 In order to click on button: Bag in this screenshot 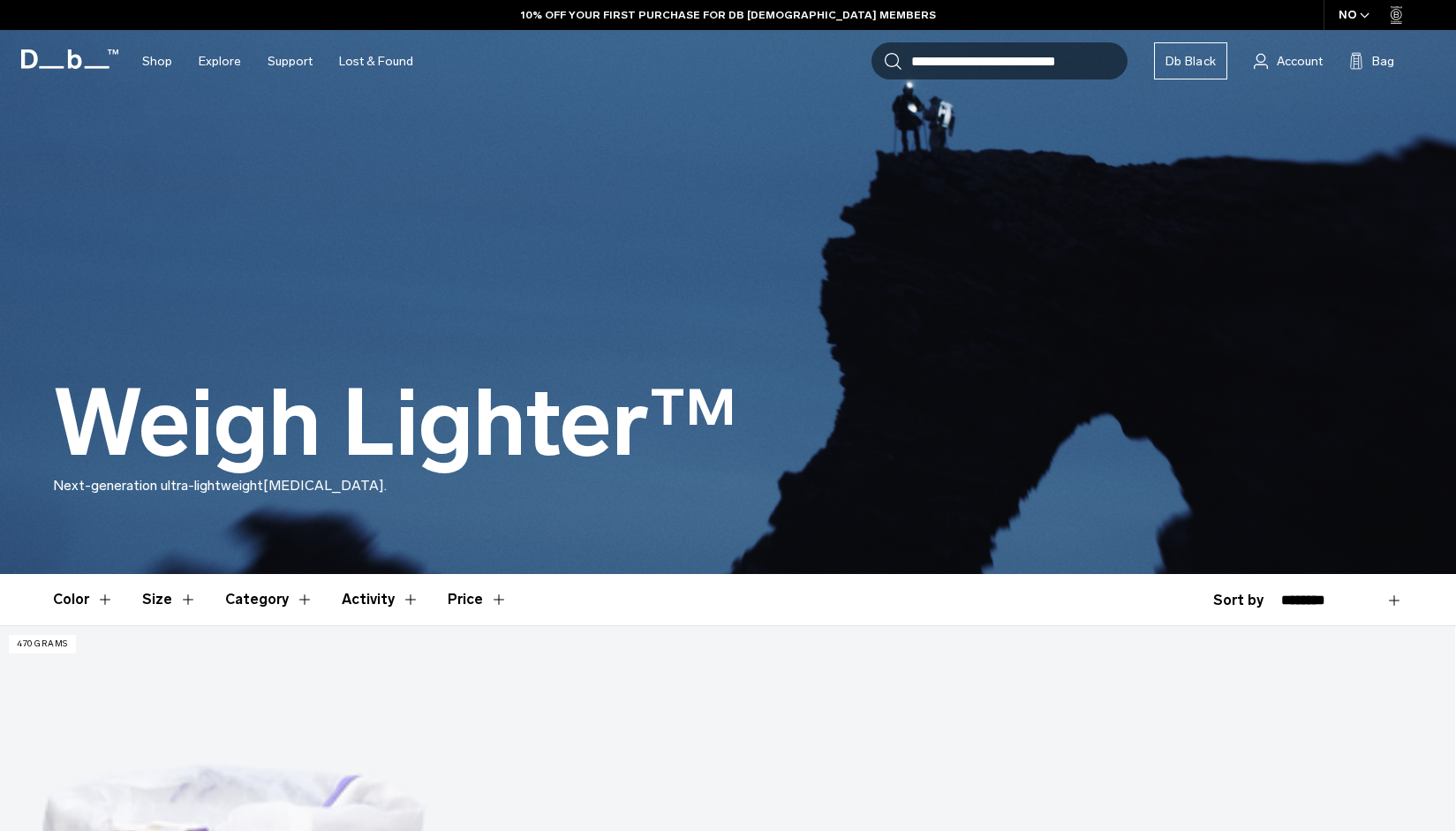, I will do `click(1372, 61)`.